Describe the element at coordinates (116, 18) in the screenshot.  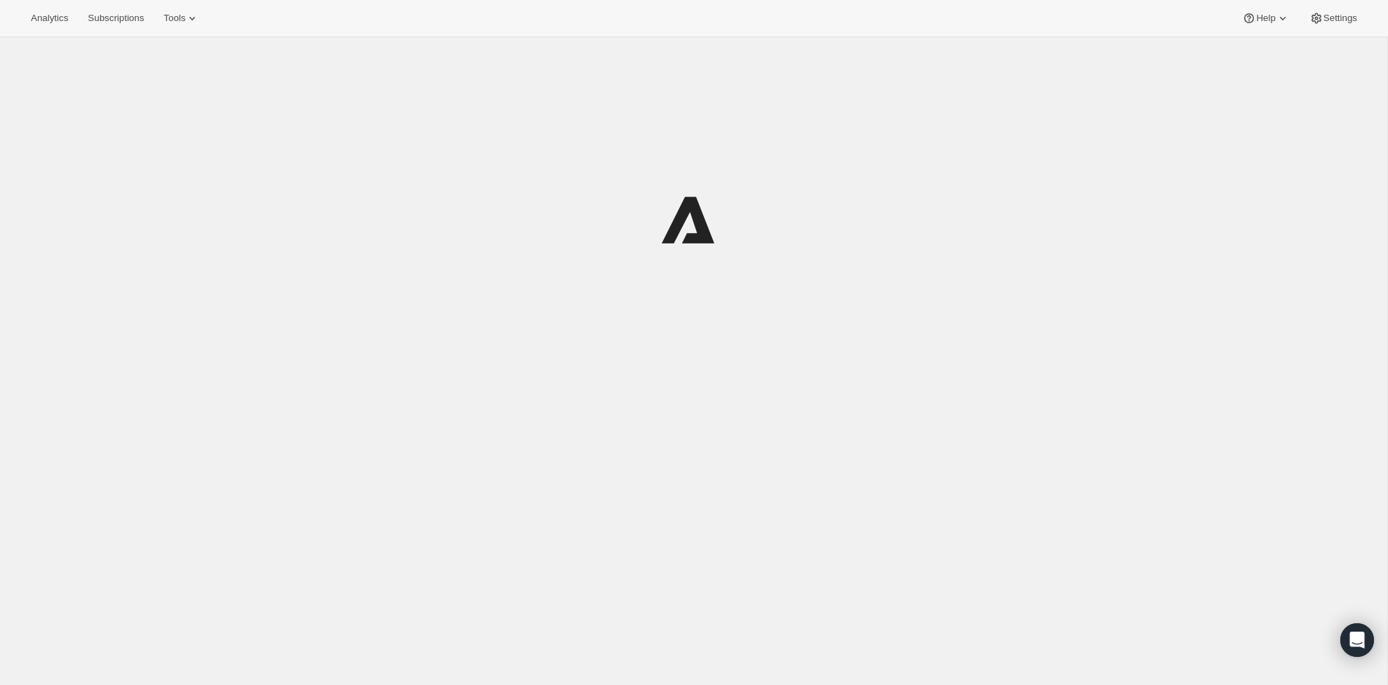
I see `button: Subscriptions` at that location.